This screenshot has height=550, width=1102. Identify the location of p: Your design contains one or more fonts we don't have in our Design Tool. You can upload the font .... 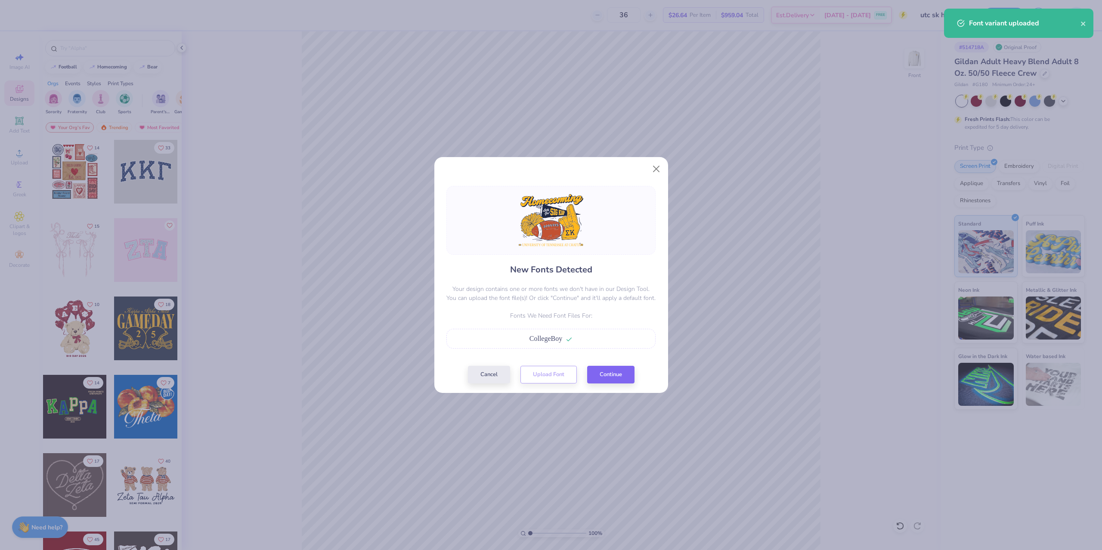
(551, 293).